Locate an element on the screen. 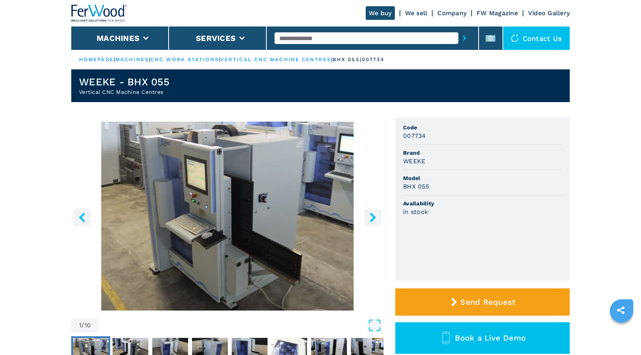  button: Book a Live Demo is located at coordinates (482, 337).